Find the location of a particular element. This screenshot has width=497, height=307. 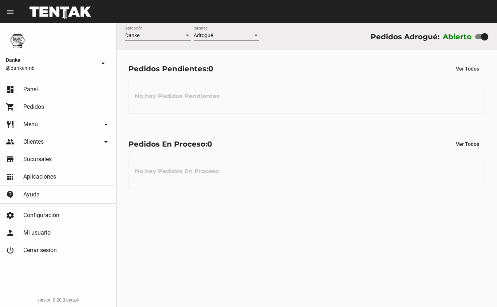

span: Menú is located at coordinates (31, 125).